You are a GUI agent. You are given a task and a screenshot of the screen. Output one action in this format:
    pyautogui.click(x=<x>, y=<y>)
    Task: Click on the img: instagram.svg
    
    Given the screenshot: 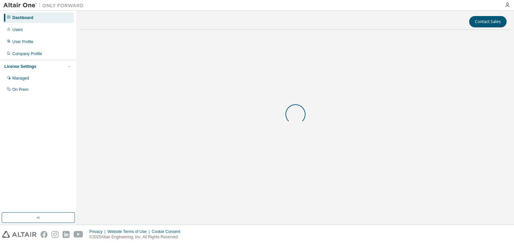 What is the action you would take?
    pyautogui.click(x=55, y=235)
    